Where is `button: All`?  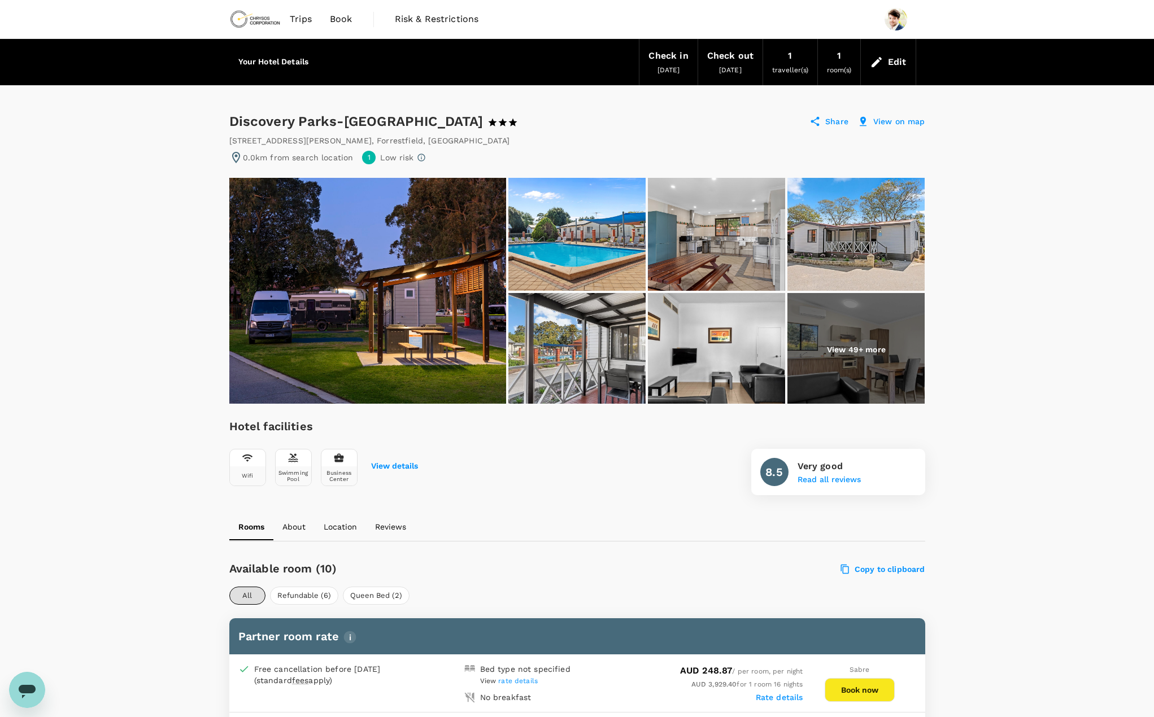 button: All is located at coordinates (247, 596).